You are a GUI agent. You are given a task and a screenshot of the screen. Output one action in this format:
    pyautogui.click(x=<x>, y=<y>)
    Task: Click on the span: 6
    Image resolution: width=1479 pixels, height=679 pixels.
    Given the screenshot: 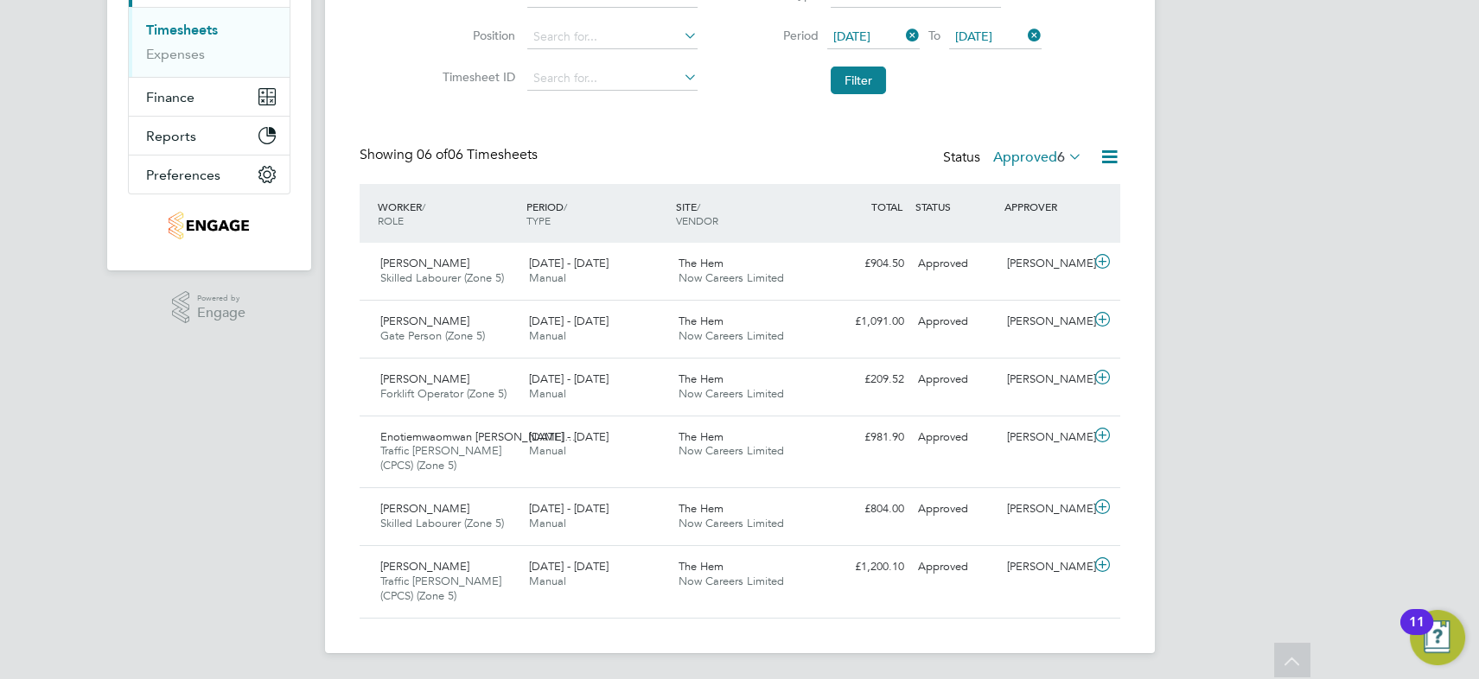 What is the action you would take?
    pyautogui.click(x=1060, y=157)
    